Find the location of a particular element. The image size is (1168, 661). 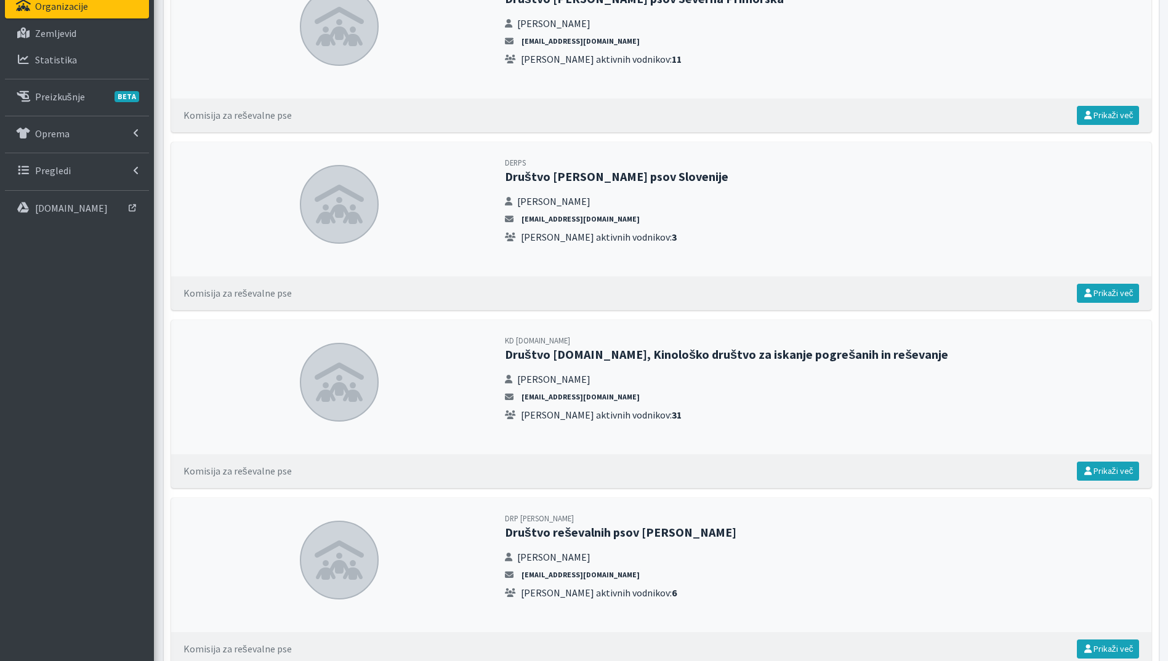

a: Statistika is located at coordinates (77, 60).